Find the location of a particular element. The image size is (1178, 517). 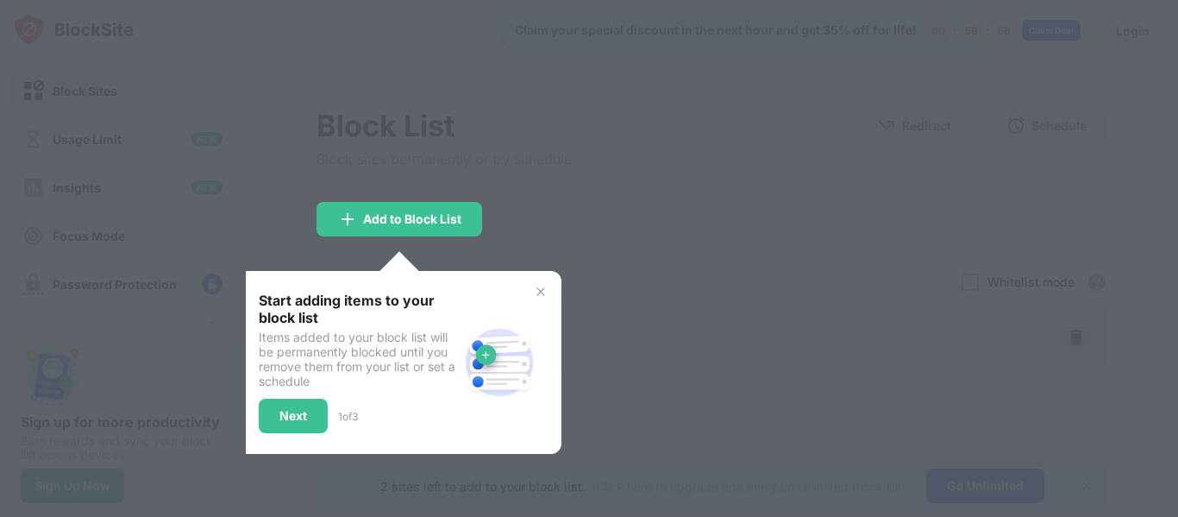

img: x-button.svg is located at coordinates (541, 292).